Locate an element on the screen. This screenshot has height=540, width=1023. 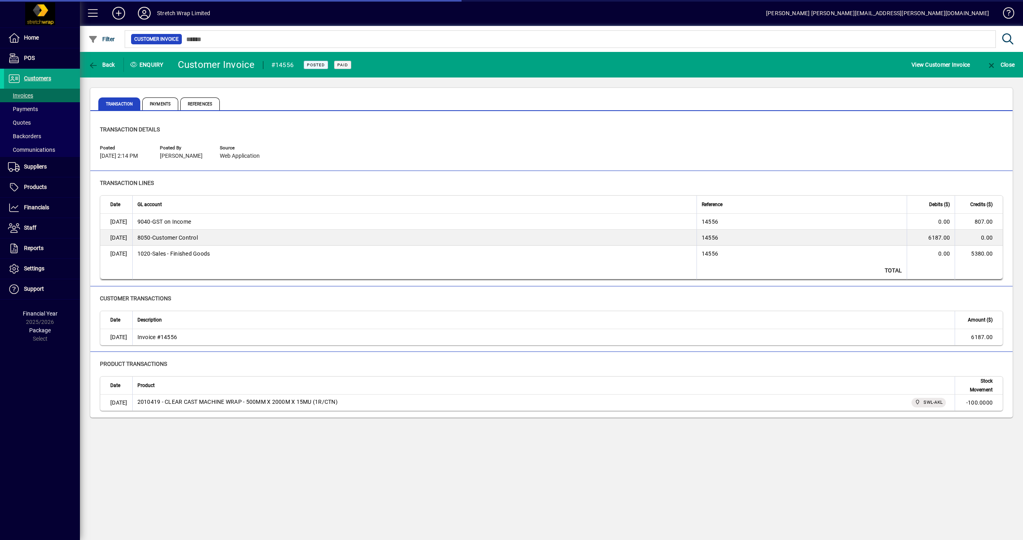
div: Customer Invoice is located at coordinates (216, 65).